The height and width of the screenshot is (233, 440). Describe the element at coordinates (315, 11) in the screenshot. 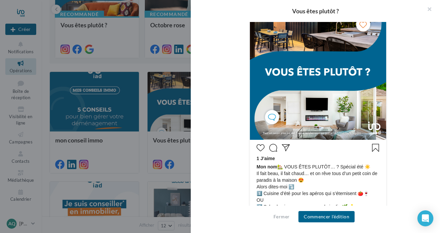

I see `div: Vous êtes plutôt ?` at that location.